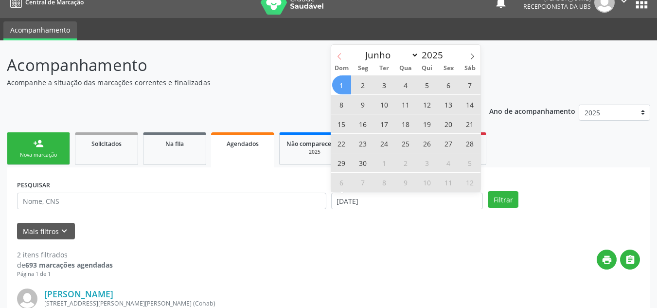 Image resolution: width=657 pixels, height=308 pixels. Describe the element at coordinates (384, 143) in the screenshot. I see `span: Junho 24, 2025` at that location.